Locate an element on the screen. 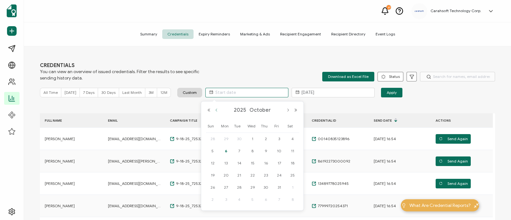 Image resolution: width=511 pixels, height=220 pixels. div: CAMPAIGN TITLE is located at coordinates (196, 120).